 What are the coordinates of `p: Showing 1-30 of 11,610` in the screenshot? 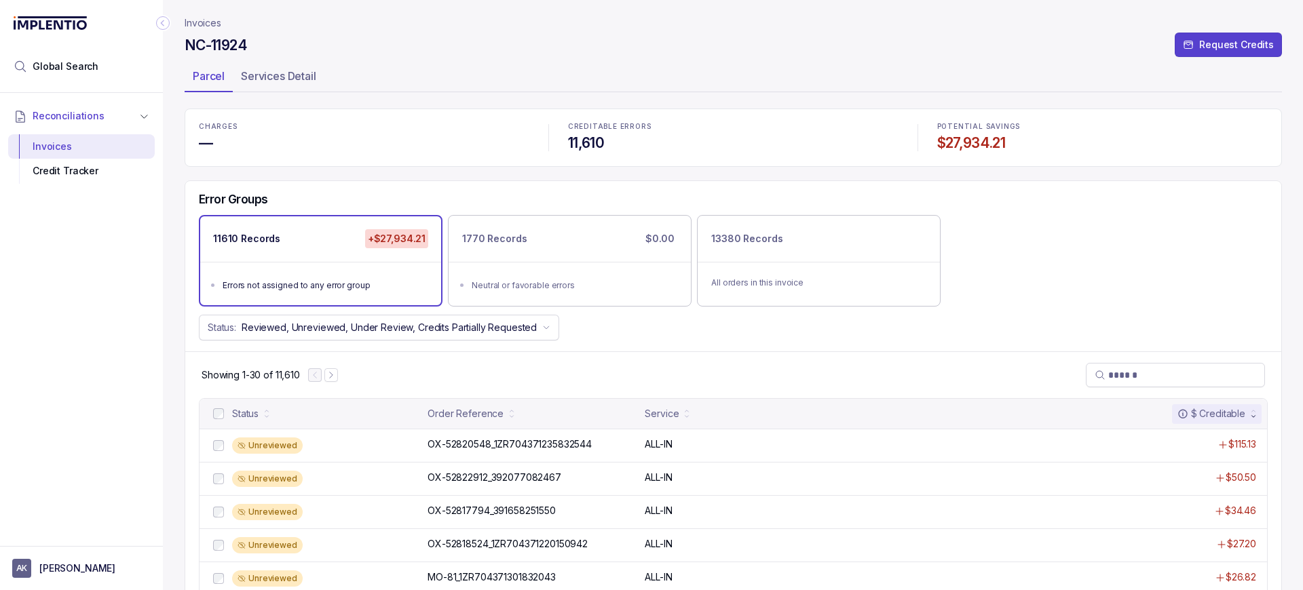 It's located at (250, 375).